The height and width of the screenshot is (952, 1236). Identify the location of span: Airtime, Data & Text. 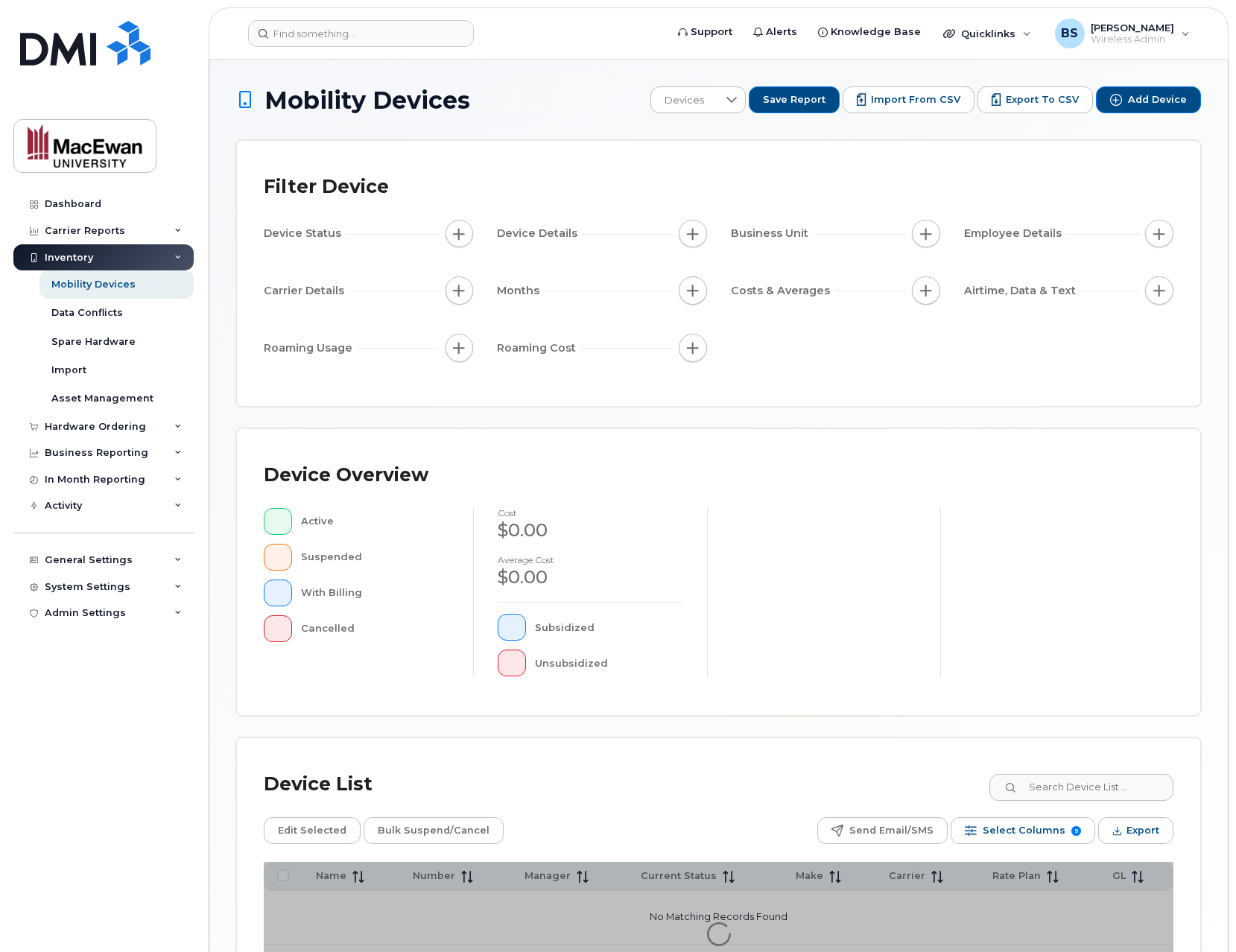
(1023, 290).